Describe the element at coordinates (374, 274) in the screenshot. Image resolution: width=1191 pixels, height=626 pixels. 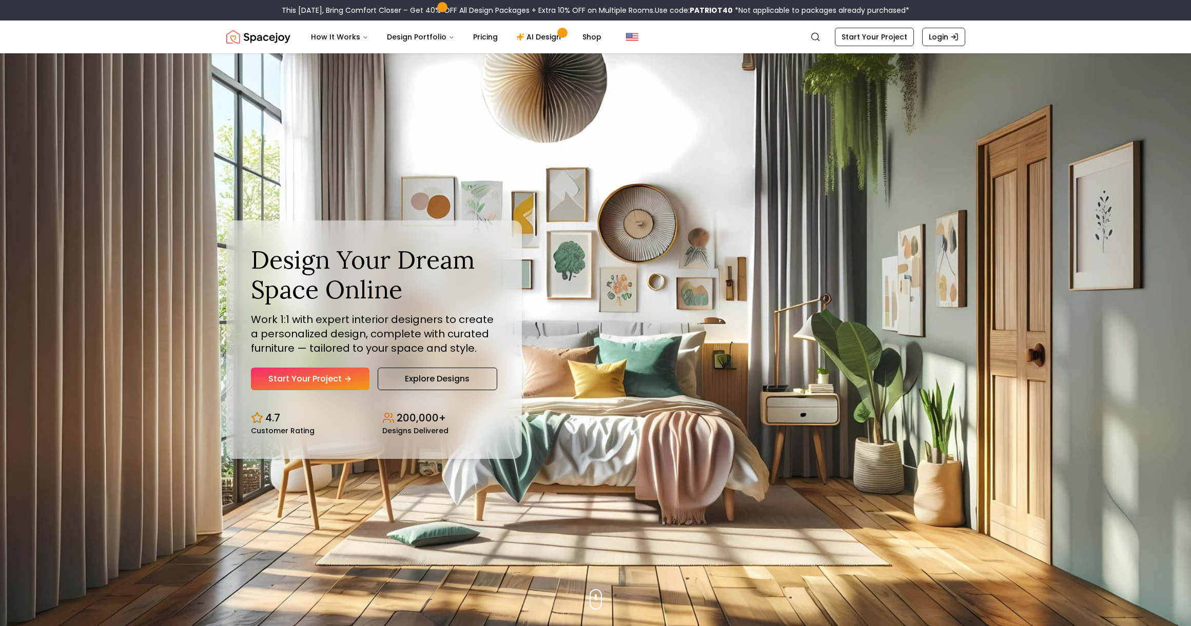
I see `h1: Design Your Dream Space Online` at that location.